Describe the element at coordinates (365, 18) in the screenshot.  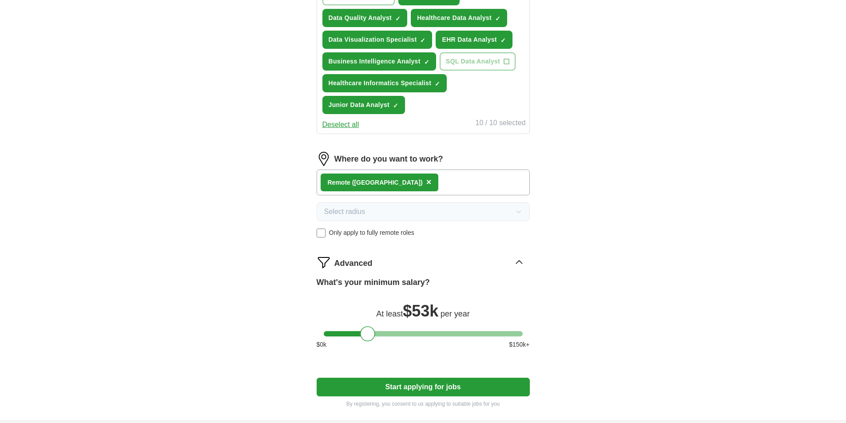
I see `button: Data Quality Analyst✓` at that location.